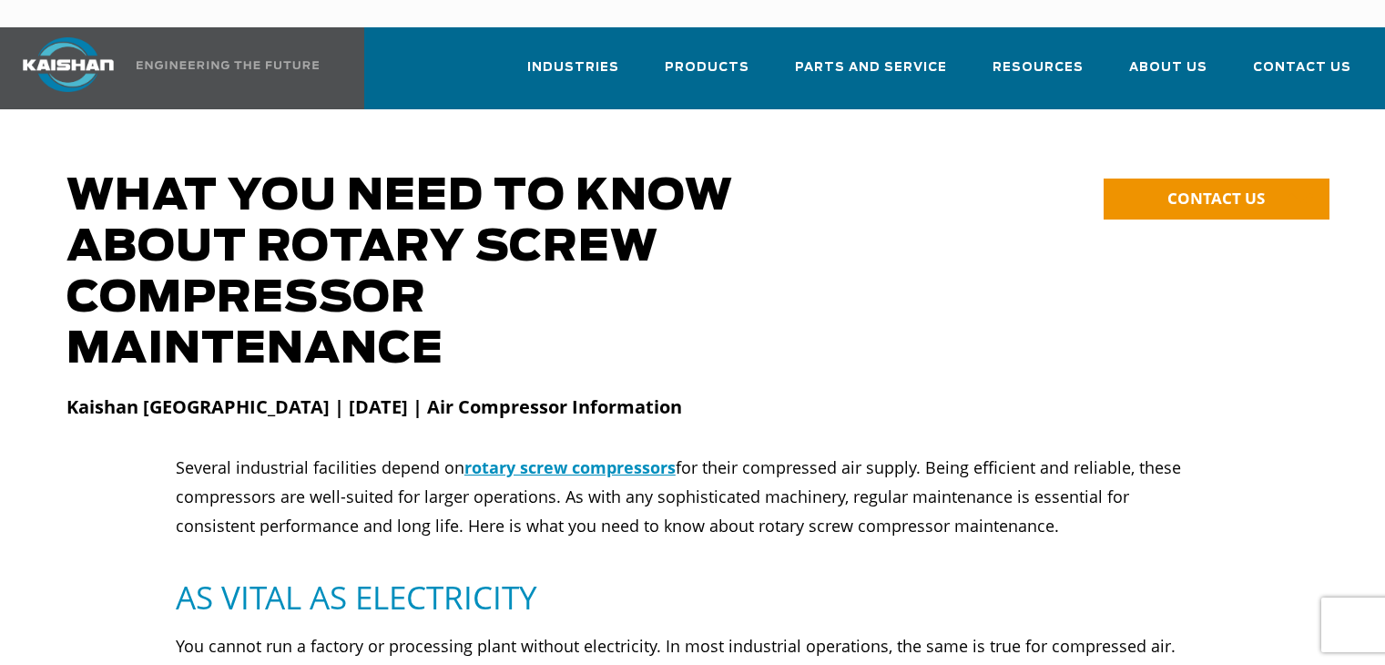 The image size is (1385, 665). Describe the element at coordinates (1216, 198) in the screenshot. I see `span: CONTACT US` at that location.